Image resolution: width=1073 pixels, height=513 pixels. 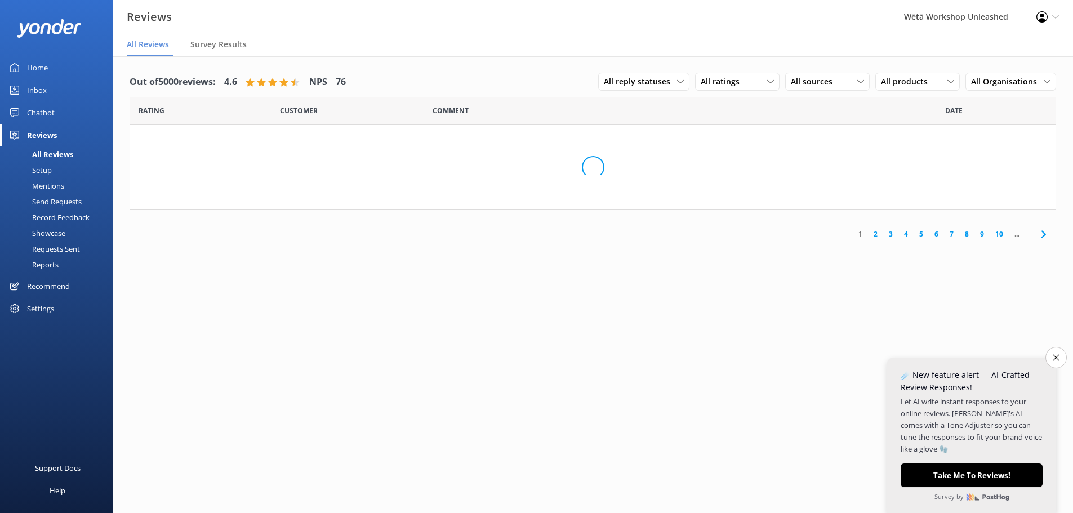 What do you see at coordinates (43, 249) in the screenshot?
I see `div: Requests Sent` at bounding box center [43, 249].